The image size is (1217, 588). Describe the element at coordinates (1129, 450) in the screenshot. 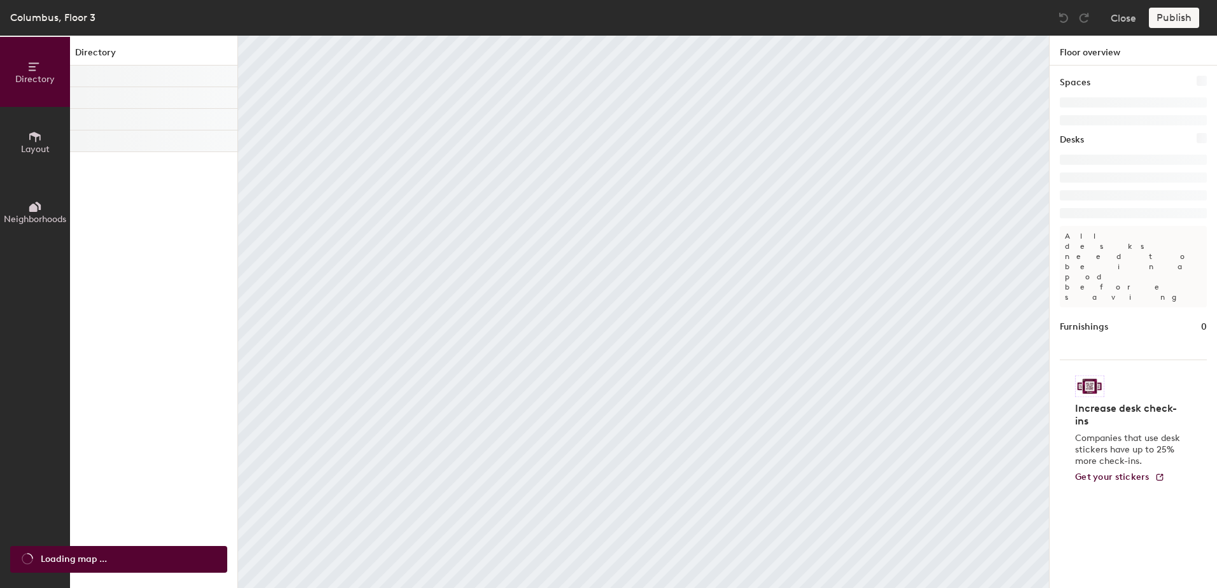

I see `p: Companies that use desk stickers have up to 25% more check-ins.` at that location.